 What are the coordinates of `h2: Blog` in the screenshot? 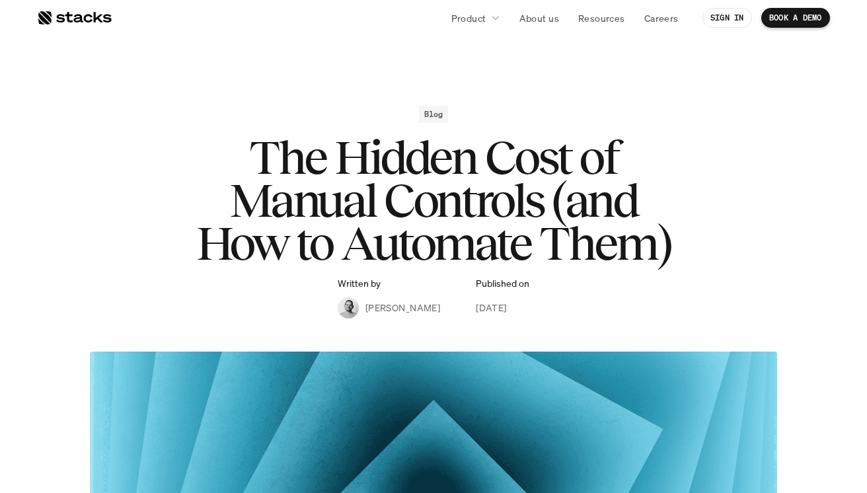 It's located at (434, 114).